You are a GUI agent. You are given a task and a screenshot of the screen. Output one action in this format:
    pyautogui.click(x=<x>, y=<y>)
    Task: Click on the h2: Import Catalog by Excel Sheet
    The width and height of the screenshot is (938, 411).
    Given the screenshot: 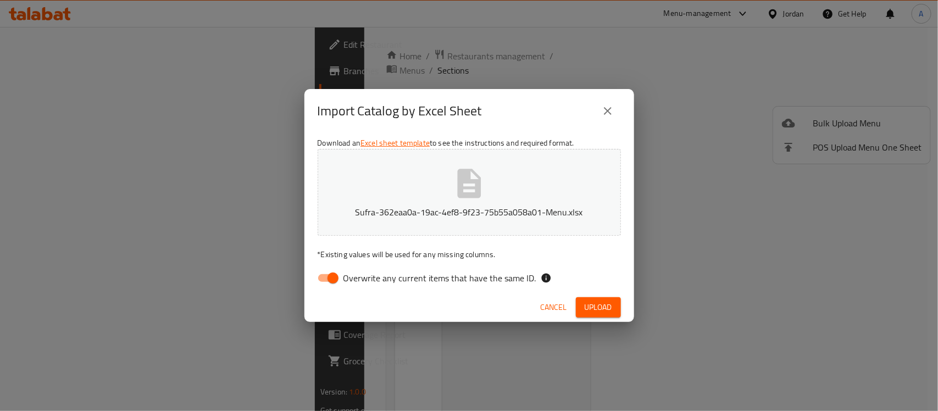 What is the action you would take?
    pyautogui.click(x=399, y=111)
    